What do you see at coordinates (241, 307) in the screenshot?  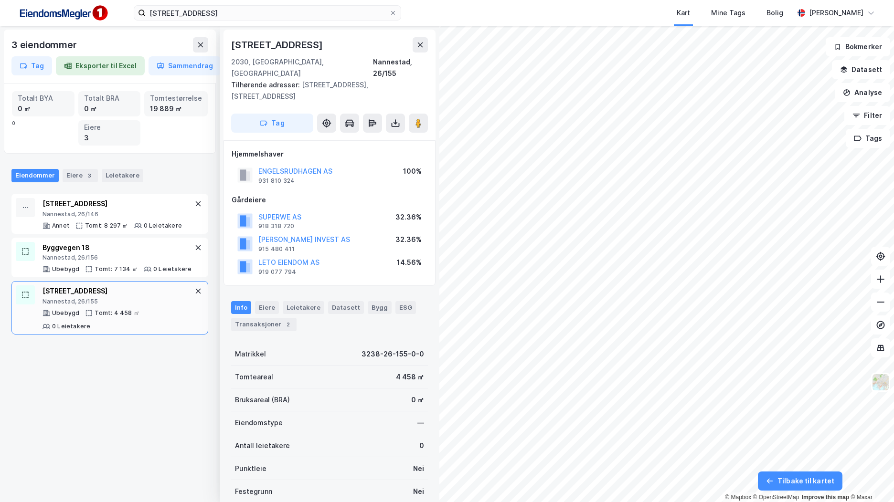 I see `div: Info` at bounding box center [241, 307].